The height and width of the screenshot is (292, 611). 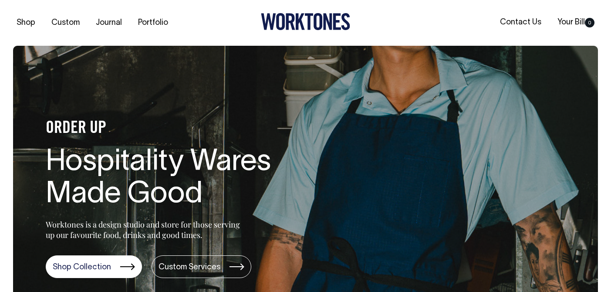 What do you see at coordinates (201, 267) in the screenshot?
I see `a: Custom Services` at bounding box center [201, 267].